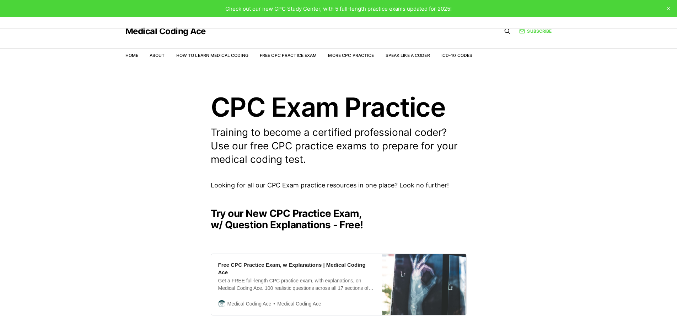 Image resolution: width=677 pixels, height=324 pixels. I want to click on a: Medical Coding Ace, so click(166, 31).